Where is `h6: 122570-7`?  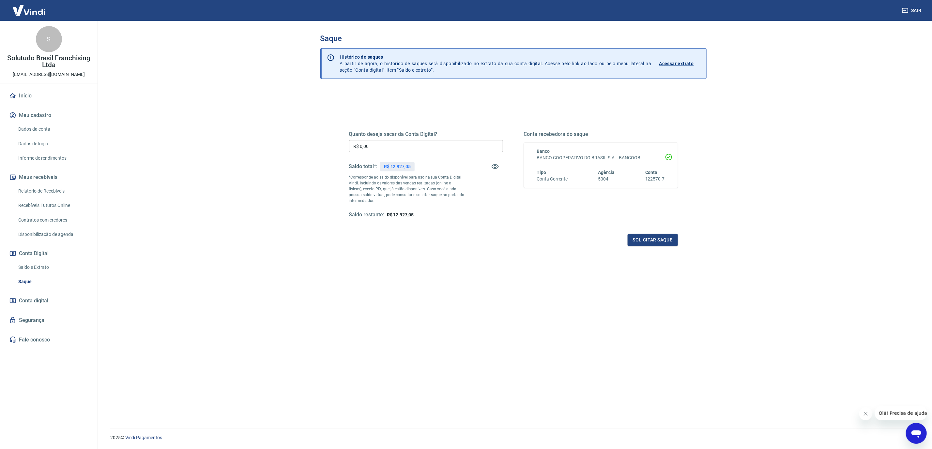
h6: 122570-7 is located at coordinates (655, 179).